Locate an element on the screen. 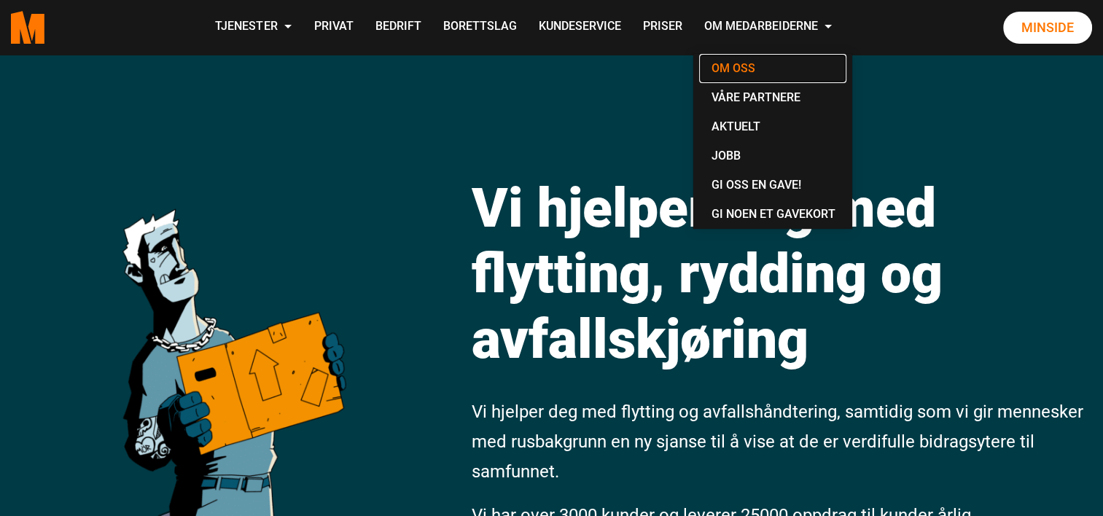  a: Om oss is located at coordinates (773, 69).